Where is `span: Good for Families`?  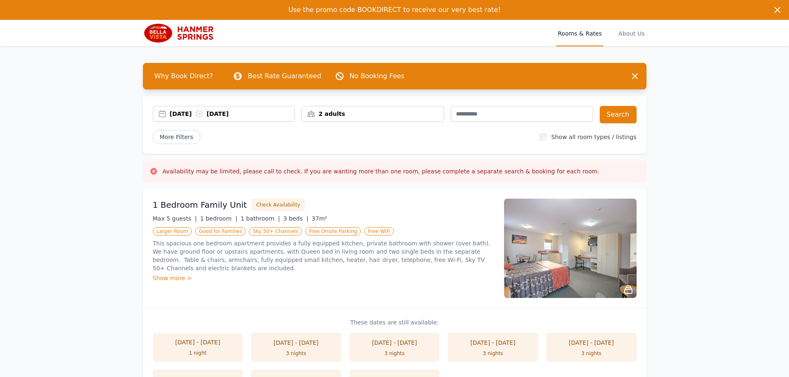 span: Good for Families is located at coordinates (220, 231).